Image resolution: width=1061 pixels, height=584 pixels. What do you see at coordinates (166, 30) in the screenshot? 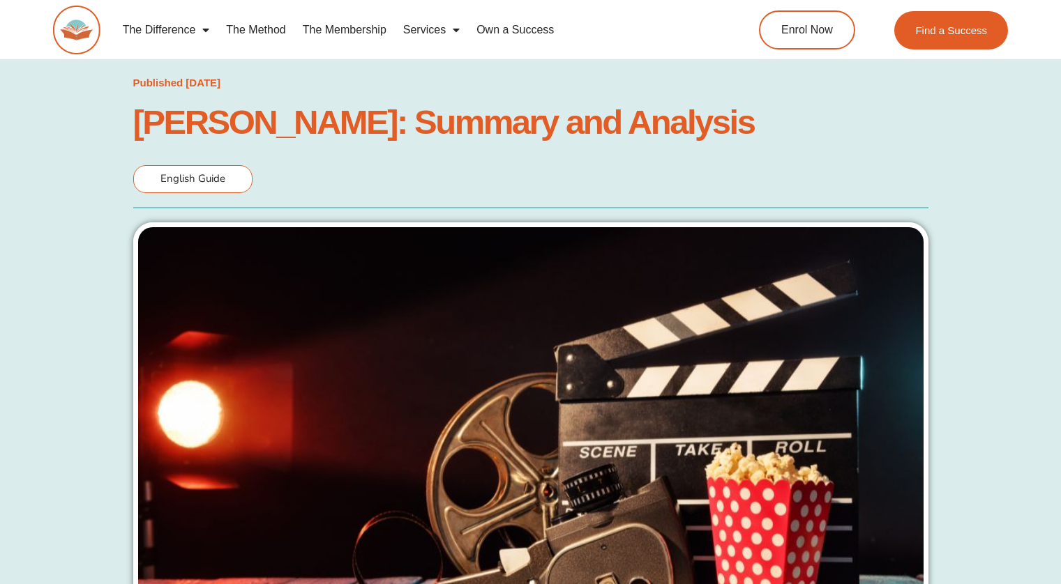
I see `a: The Difference` at bounding box center [166, 30].